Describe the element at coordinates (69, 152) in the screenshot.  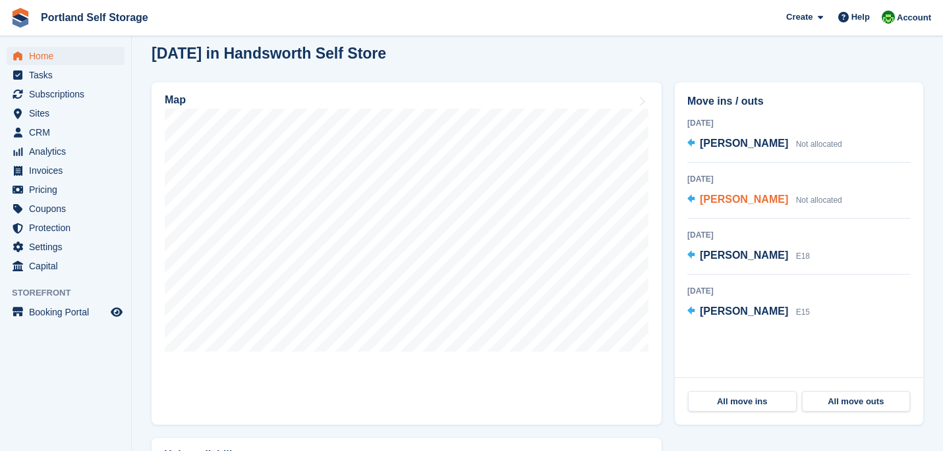
I see `span: Analytics` at that location.